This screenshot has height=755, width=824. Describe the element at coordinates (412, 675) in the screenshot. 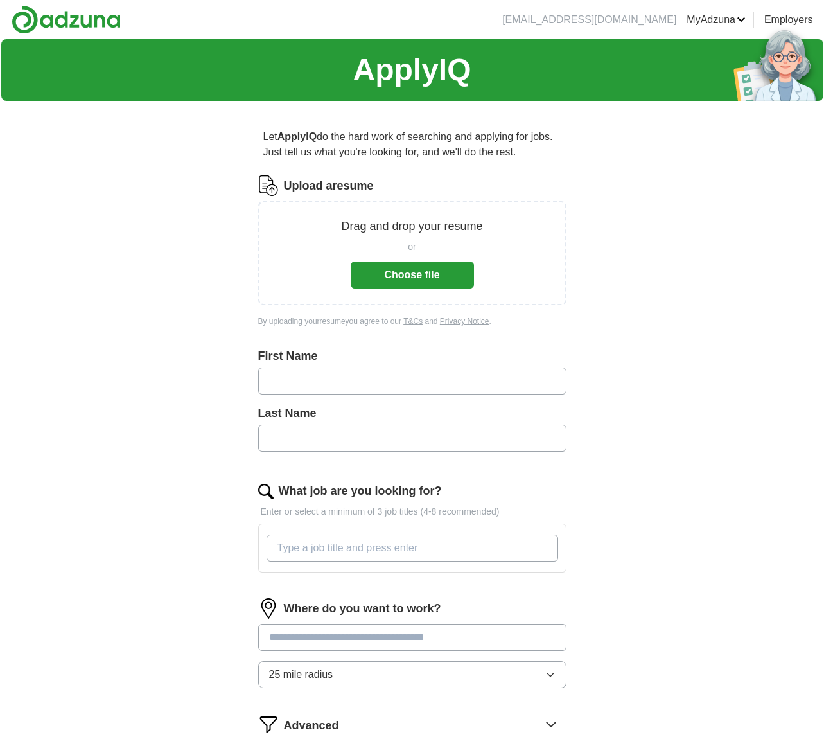

I see `button: 25 mile radius` at that location.